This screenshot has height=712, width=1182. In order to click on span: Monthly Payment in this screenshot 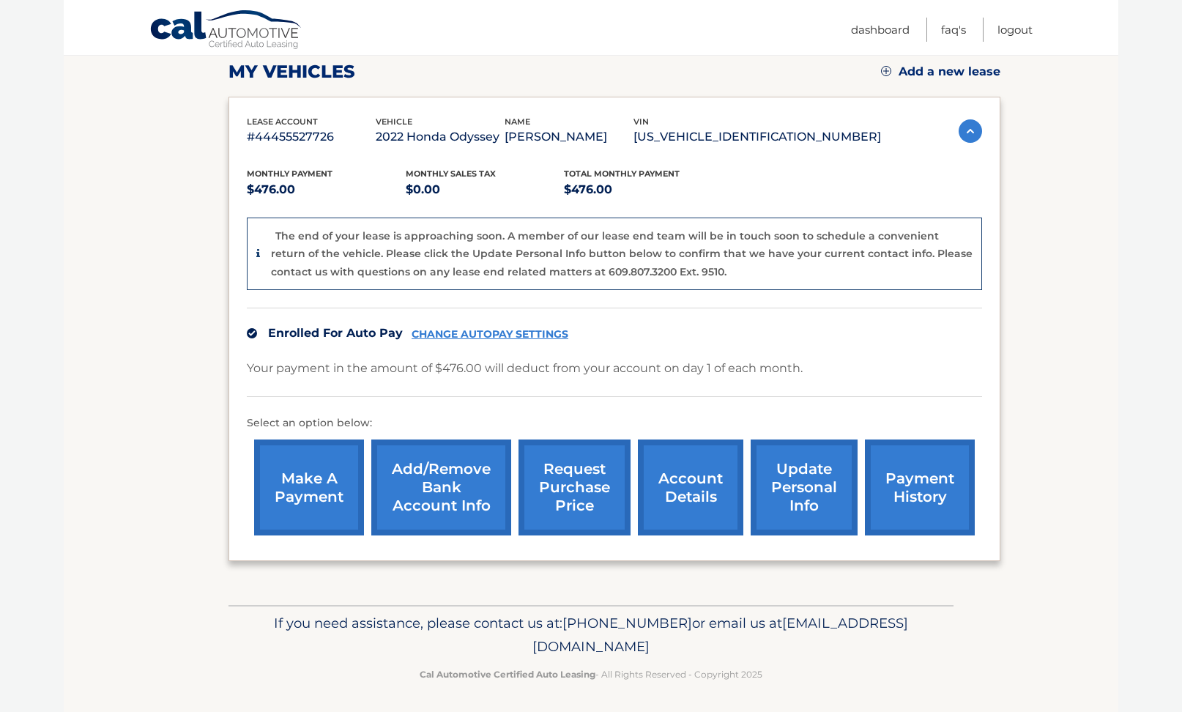, I will do `click(289, 174)`.